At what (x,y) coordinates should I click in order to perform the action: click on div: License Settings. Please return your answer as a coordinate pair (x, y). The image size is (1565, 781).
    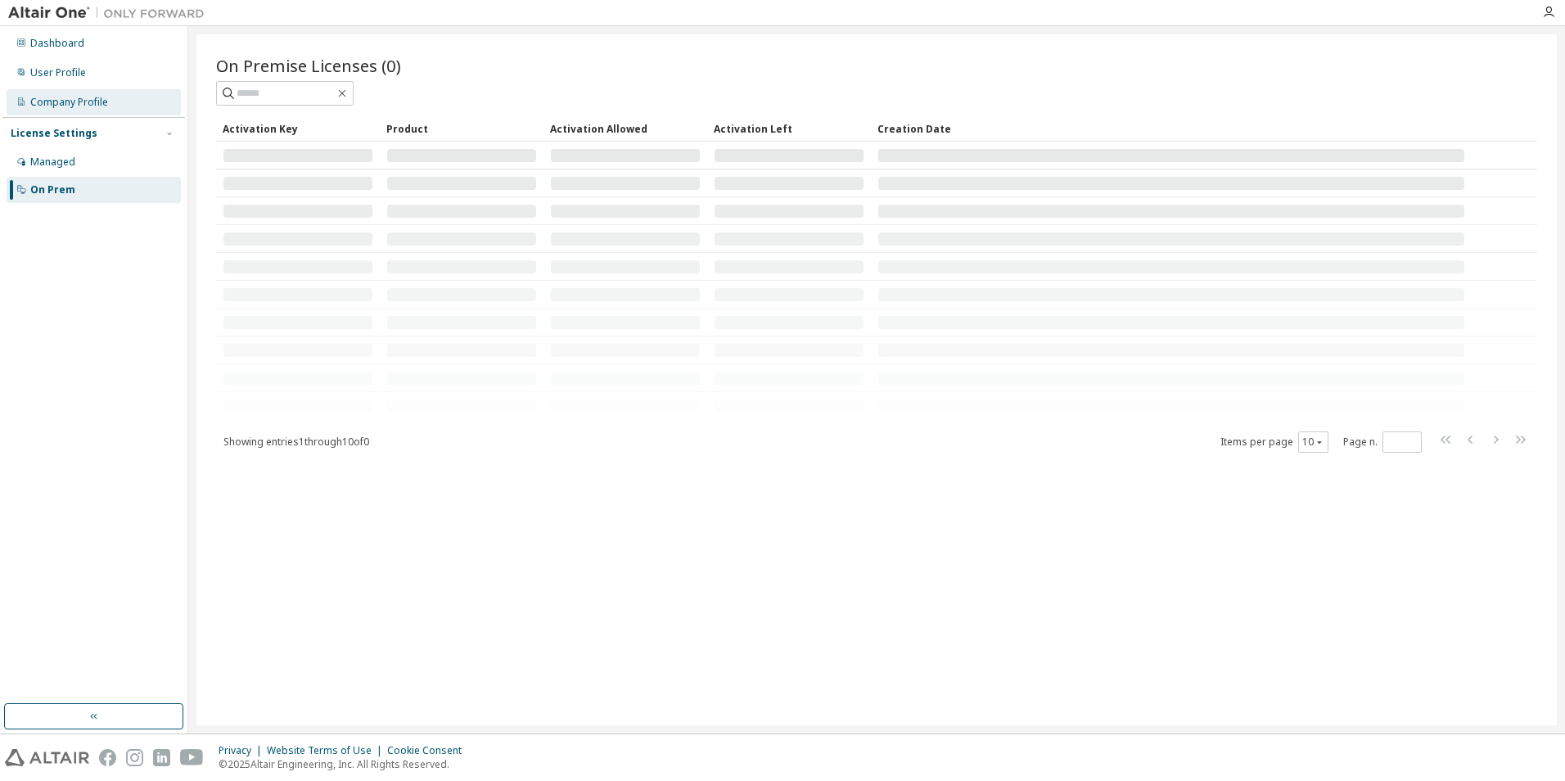
    Looking at the image, I should click on (54, 133).